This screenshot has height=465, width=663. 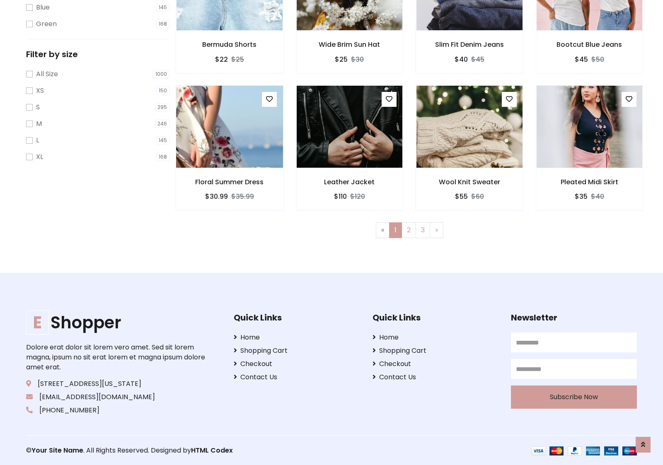 What do you see at coordinates (39, 157) in the screenshot?
I see `label: XL` at bounding box center [39, 157].